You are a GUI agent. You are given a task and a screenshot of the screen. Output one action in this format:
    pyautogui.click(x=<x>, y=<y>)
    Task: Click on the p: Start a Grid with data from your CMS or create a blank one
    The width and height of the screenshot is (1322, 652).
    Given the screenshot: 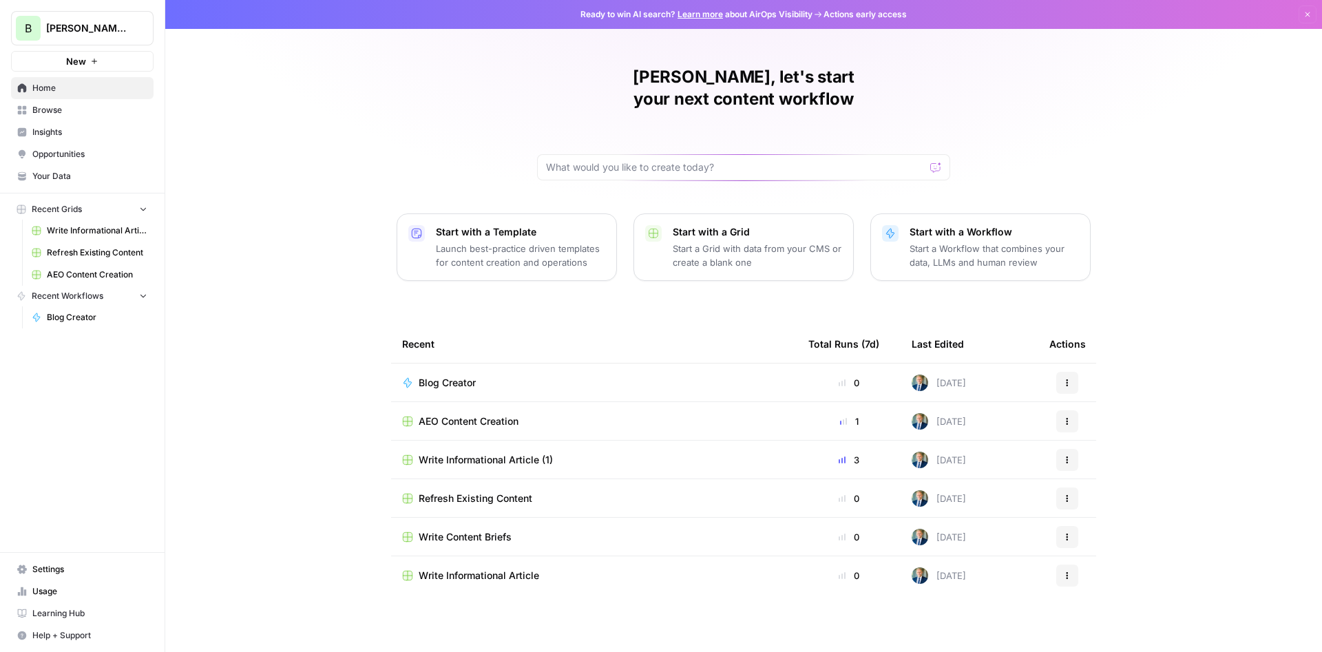 What is the action you would take?
    pyautogui.click(x=758, y=256)
    